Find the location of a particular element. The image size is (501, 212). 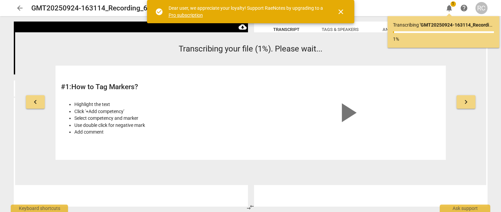

span: Tags & Speakers is located at coordinates (340, 29).